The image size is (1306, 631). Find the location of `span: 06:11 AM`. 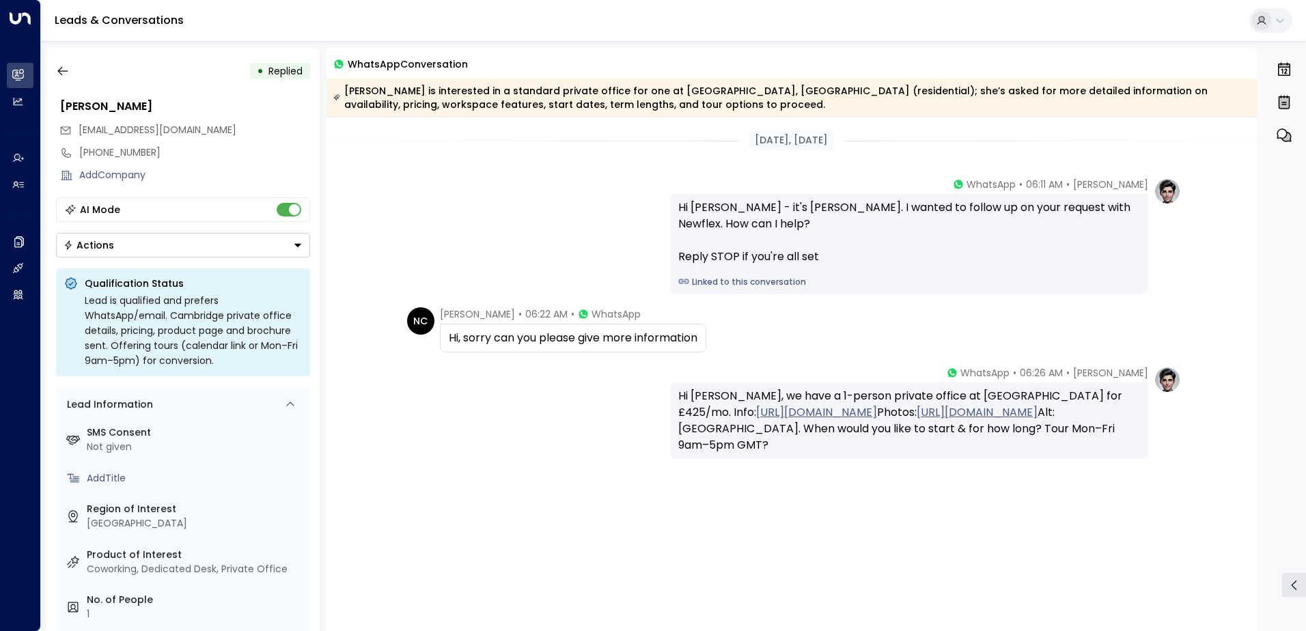

span: 06:11 AM is located at coordinates (1044, 184).